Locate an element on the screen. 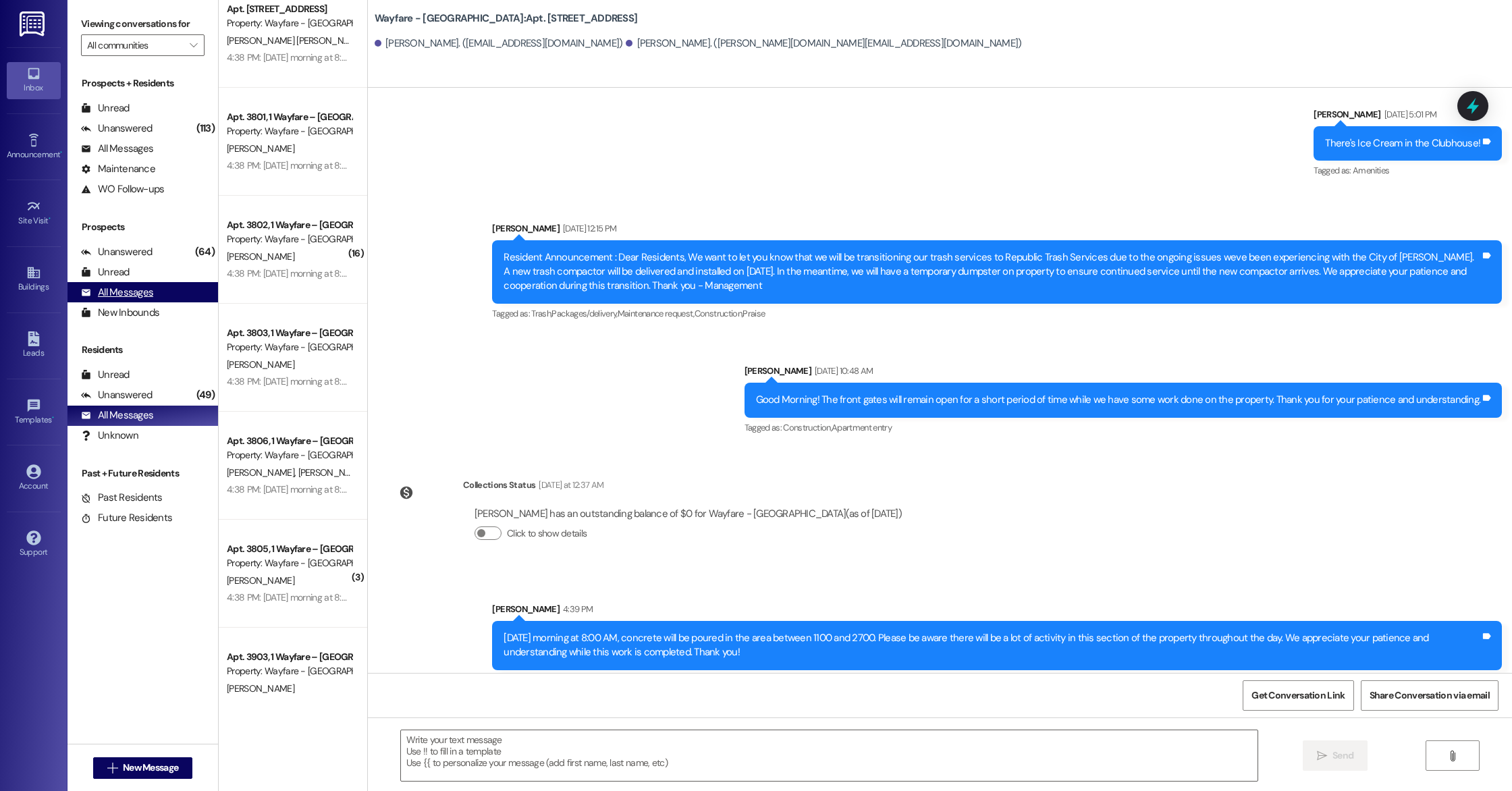 This screenshot has width=1512, height=791. span: Packages/delivery , is located at coordinates (584, 313).